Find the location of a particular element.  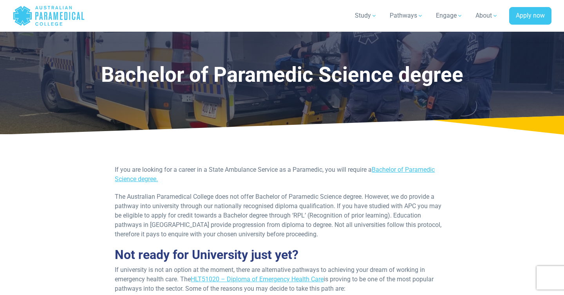

h2: Not ready for University just yet? is located at coordinates (282, 255).